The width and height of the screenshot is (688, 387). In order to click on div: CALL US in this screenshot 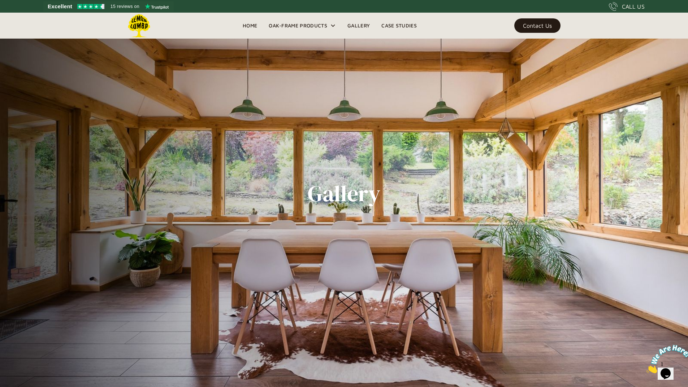, I will do `click(633, 6)`.